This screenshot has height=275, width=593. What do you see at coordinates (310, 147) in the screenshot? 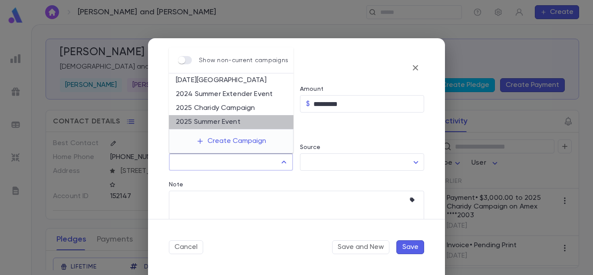
I see `label: Source` at bounding box center [310, 147].